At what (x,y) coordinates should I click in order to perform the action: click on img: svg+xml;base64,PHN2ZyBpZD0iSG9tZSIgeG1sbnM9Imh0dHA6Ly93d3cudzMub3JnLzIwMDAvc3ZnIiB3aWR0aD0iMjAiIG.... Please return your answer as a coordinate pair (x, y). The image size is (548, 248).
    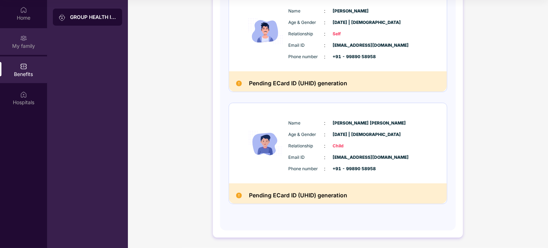
    Looking at the image, I should click on (24, 10).